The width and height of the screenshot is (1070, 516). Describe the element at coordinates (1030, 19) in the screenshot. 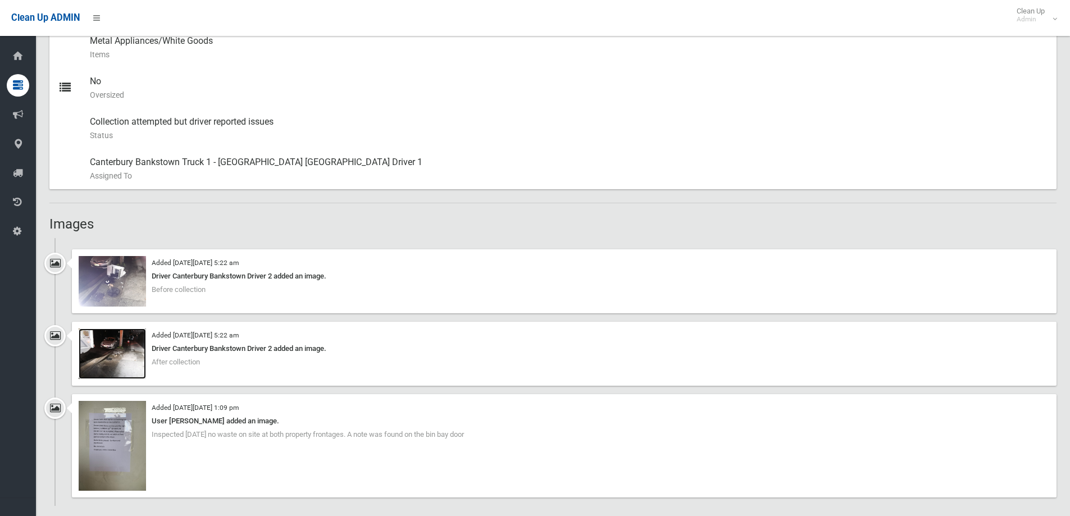

I see `small: Admin` at that location.